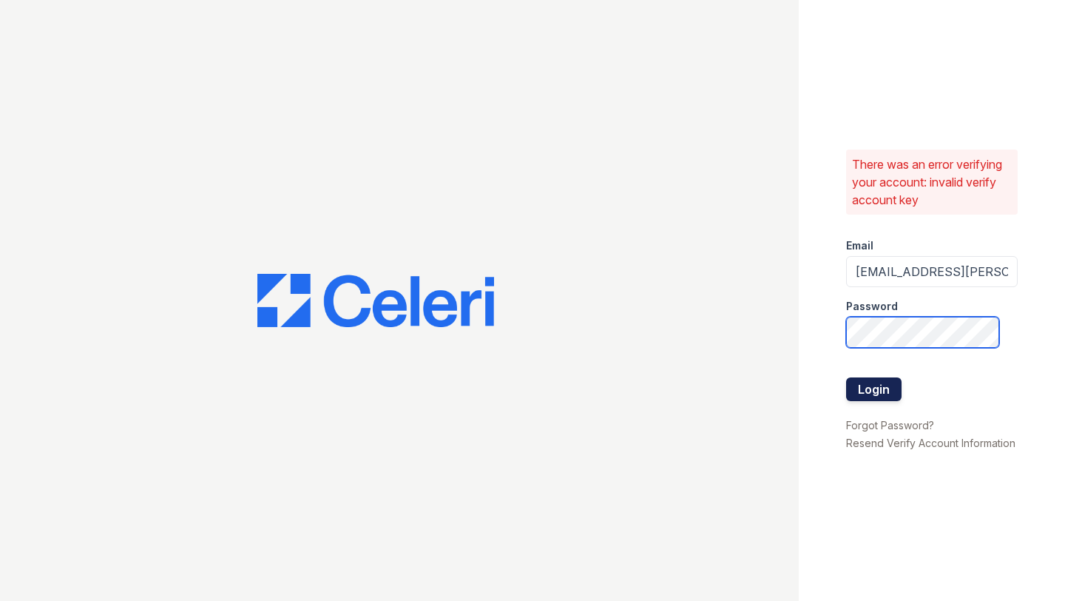  I want to click on img: CE_Logo_Blue-a8612792a0a2168367f1c8372b55b34899dd931a85d93a1a3d3e32e68fde9ad4.png, so click(376, 300).